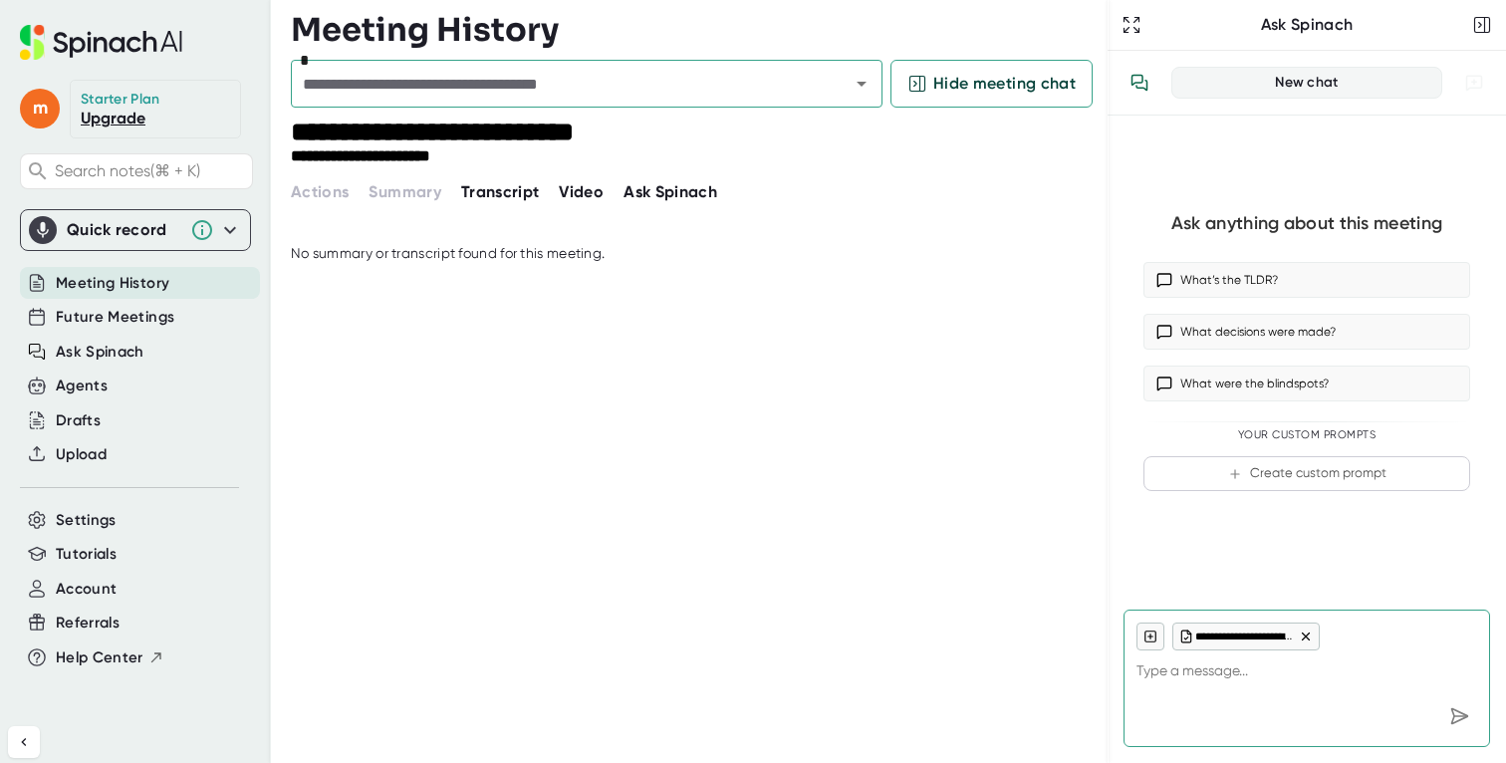 This screenshot has height=763, width=1506. I want to click on span: Summary, so click(404, 191).